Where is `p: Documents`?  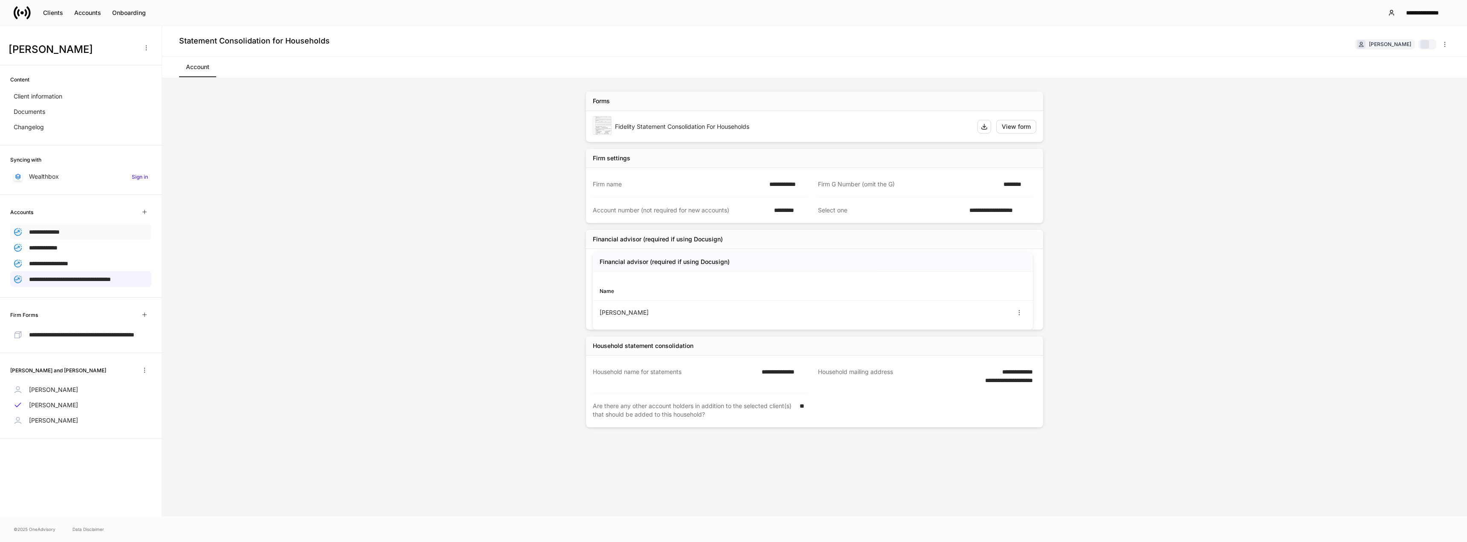
p: Documents is located at coordinates (29, 112).